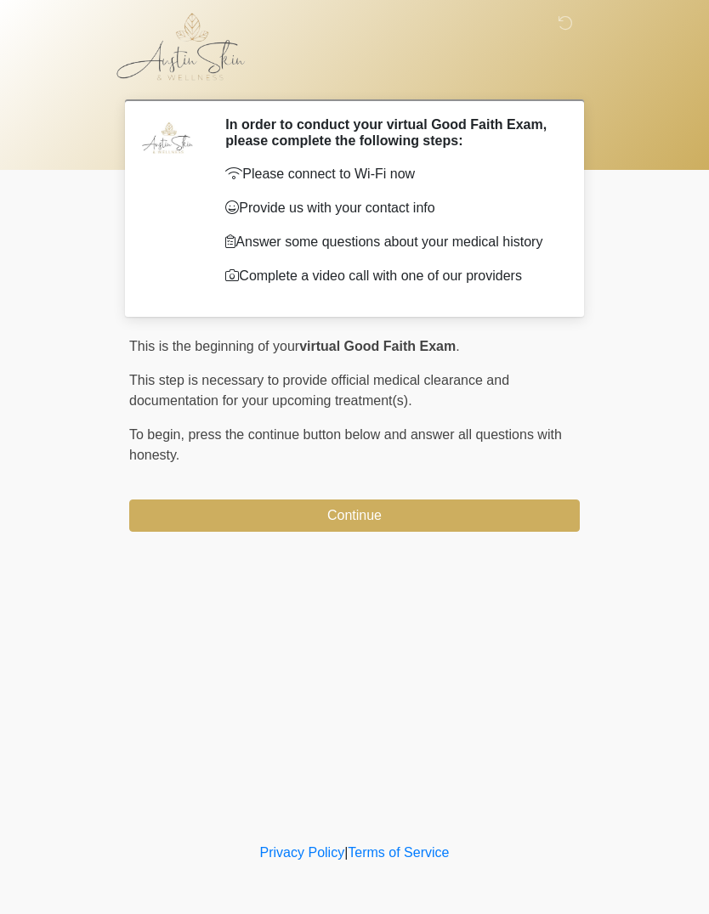  What do you see at coordinates (345, 444) in the screenshot?
I see `span: press the continue button below and answer all questions with honesty.` at bounding box center [345, 444].